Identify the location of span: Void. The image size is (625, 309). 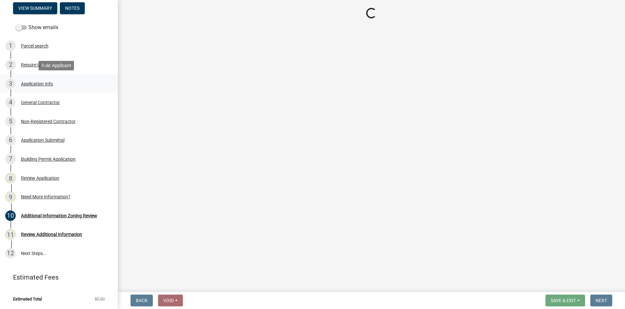
(169, 301).